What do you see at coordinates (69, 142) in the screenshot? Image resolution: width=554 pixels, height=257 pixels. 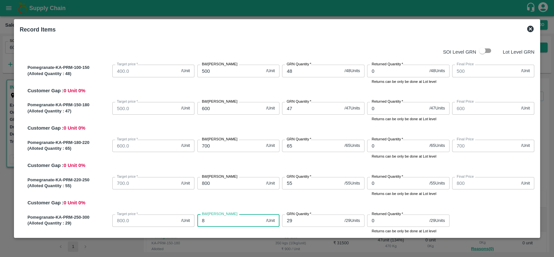 I see `p: Pomegranate-KA-PRM-180-220` at bounding box center [69, 142].